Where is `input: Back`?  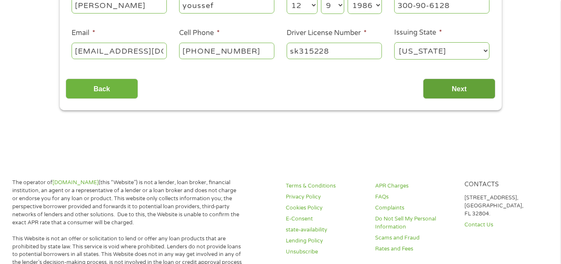
input: Back is located at coordinates (102, 89).